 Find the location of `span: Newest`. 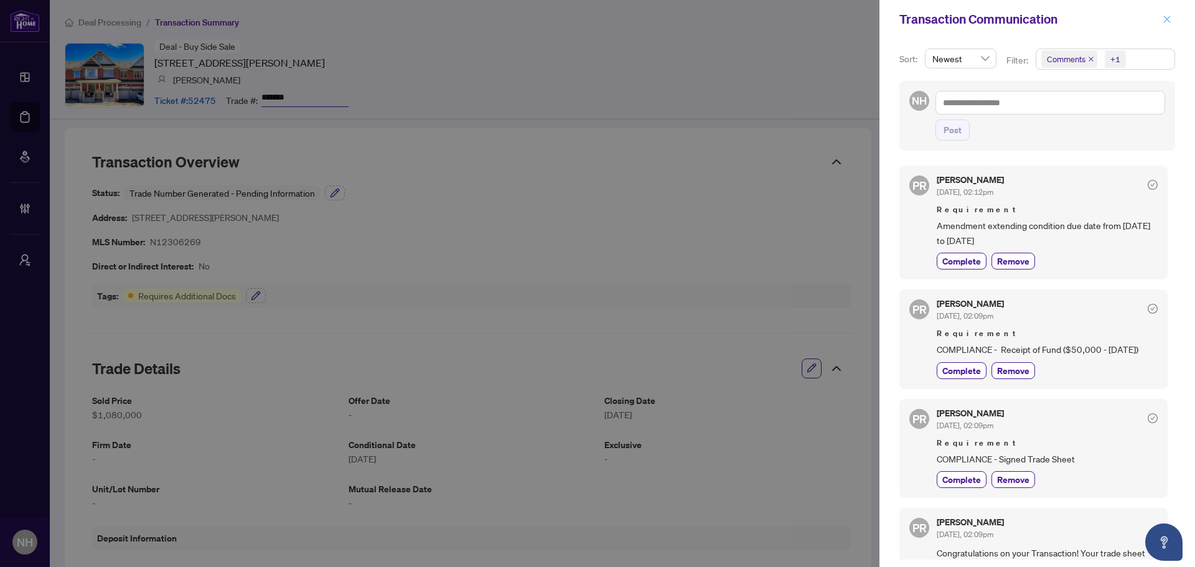

span: Newest is located at coordinates (961, 59).